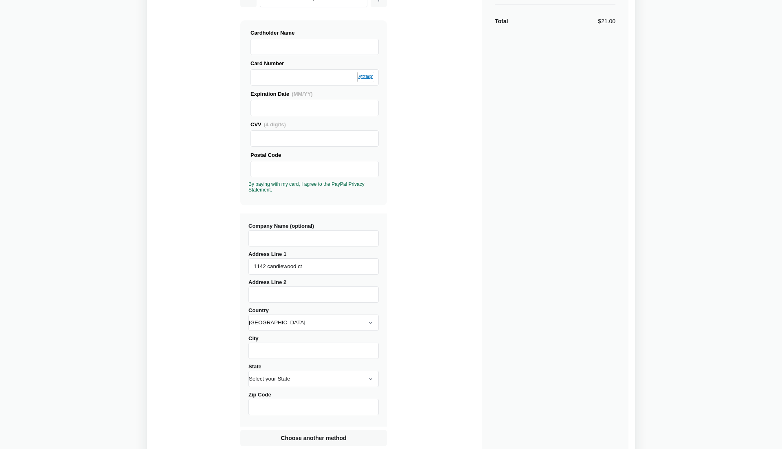 The height and width of the screenshot is (449, 782). I want to click on div: $21.00, so click(606, 21).